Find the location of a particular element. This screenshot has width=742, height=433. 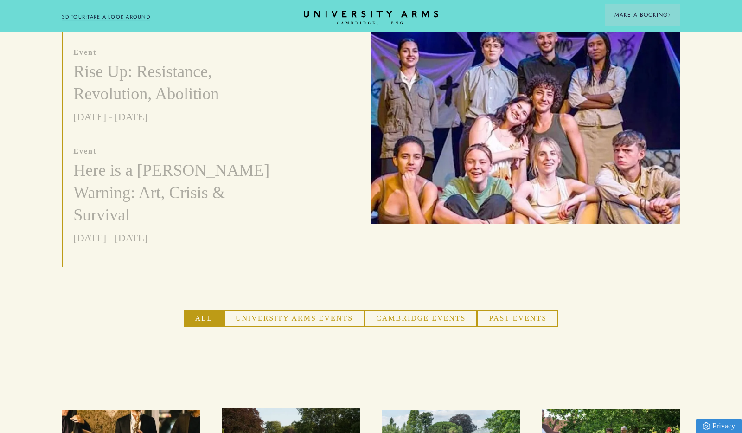

button: Cambridge Events is located at coordinates (420, 318).